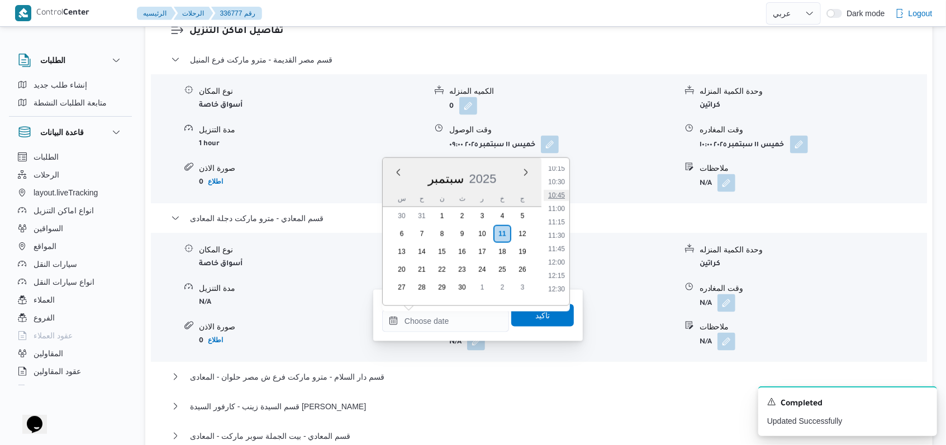 This screenshot has width=946, height=445. I want to click on button: إنشاء طلب جديد, so click(70, 85).